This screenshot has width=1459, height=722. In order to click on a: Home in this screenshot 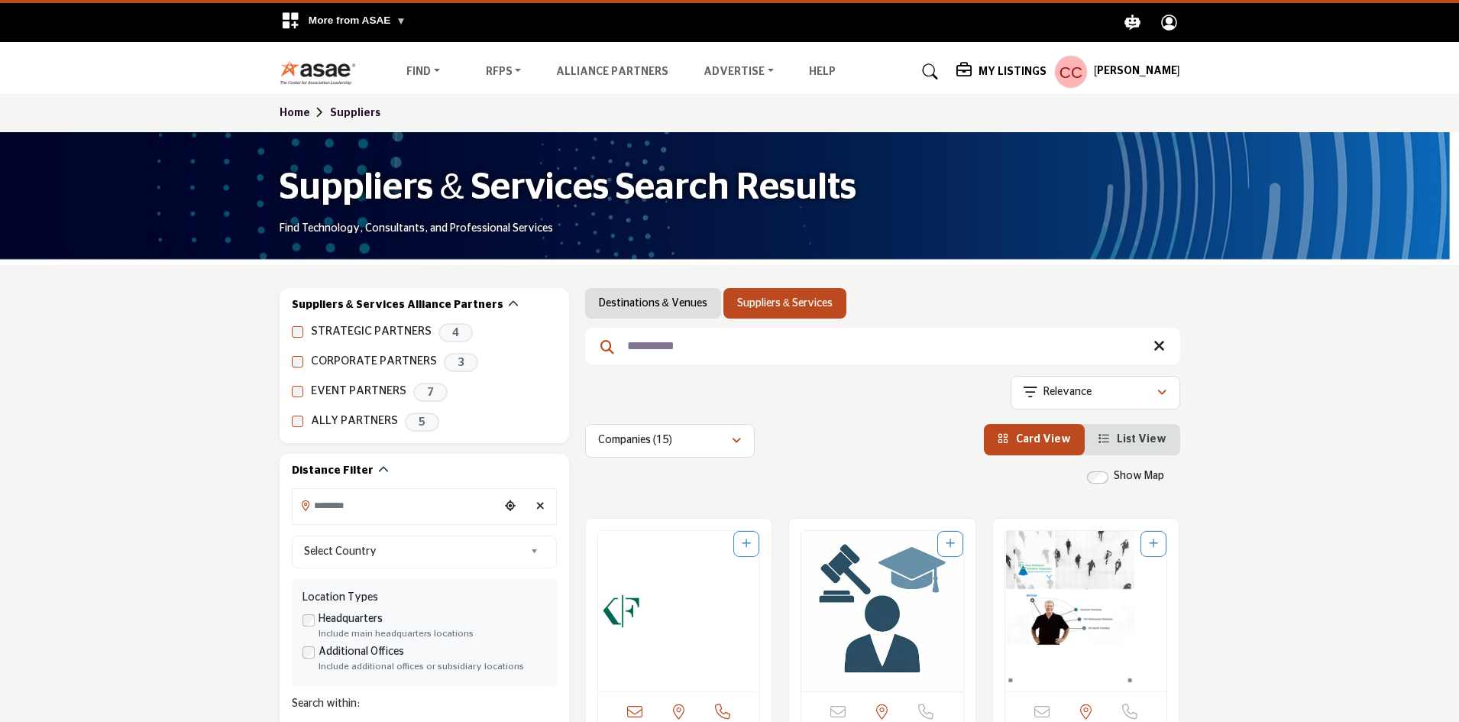, I will do `click(305, 113)`.